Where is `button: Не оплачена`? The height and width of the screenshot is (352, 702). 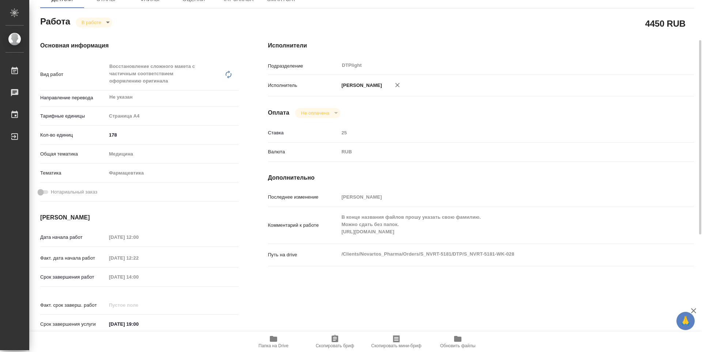
button: Не оплачена is located at coordinates (315, 113).